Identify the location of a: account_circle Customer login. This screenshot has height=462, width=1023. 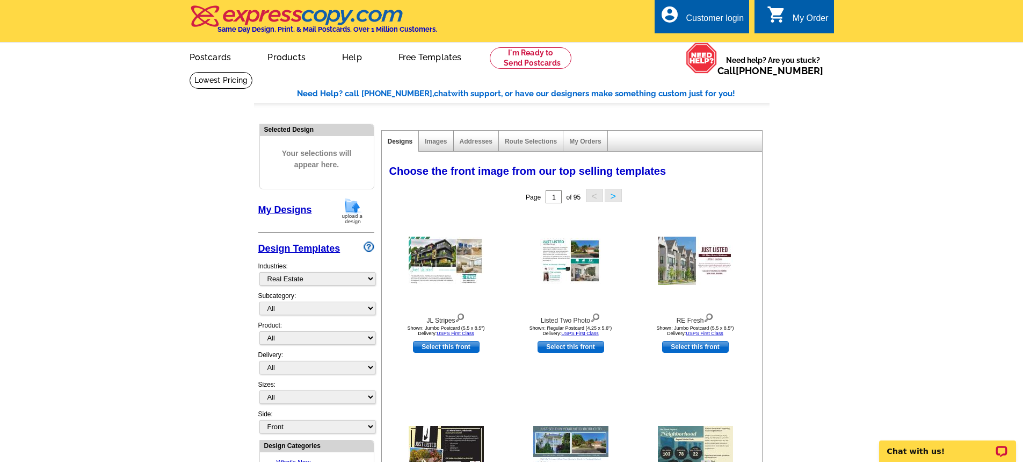
(702, 18).